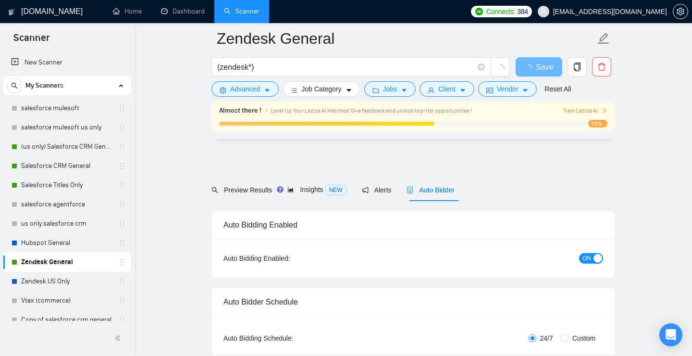  I want to click on span: Train Laziza AI, so click(585, 111).